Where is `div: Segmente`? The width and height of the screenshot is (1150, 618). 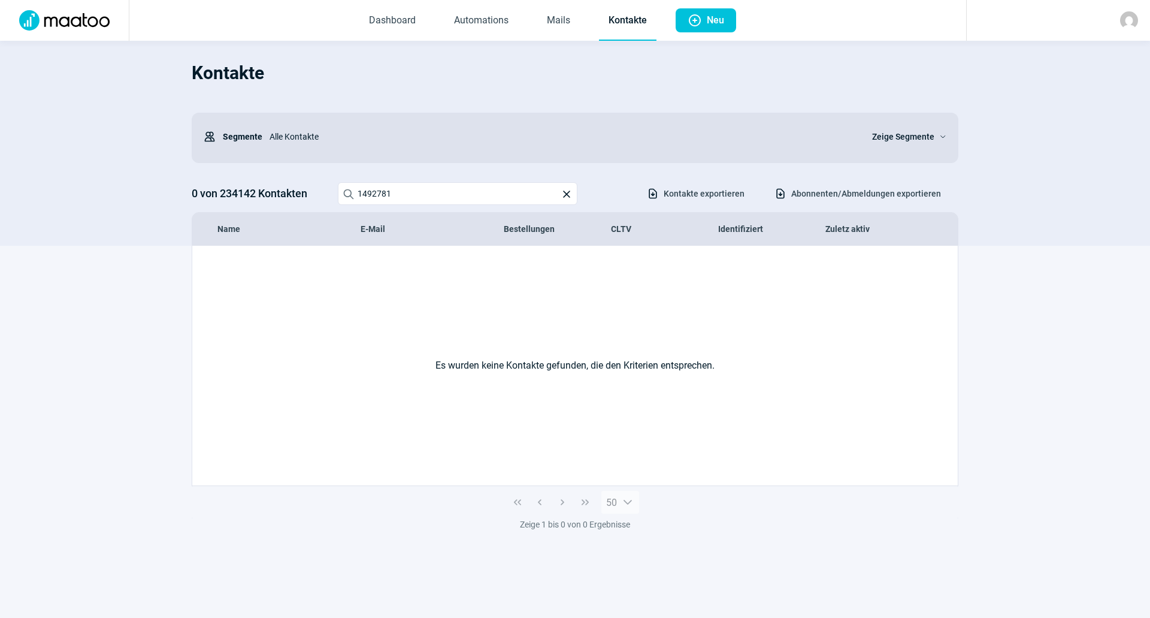 div: Segmente is located at coordinates (233, 137).